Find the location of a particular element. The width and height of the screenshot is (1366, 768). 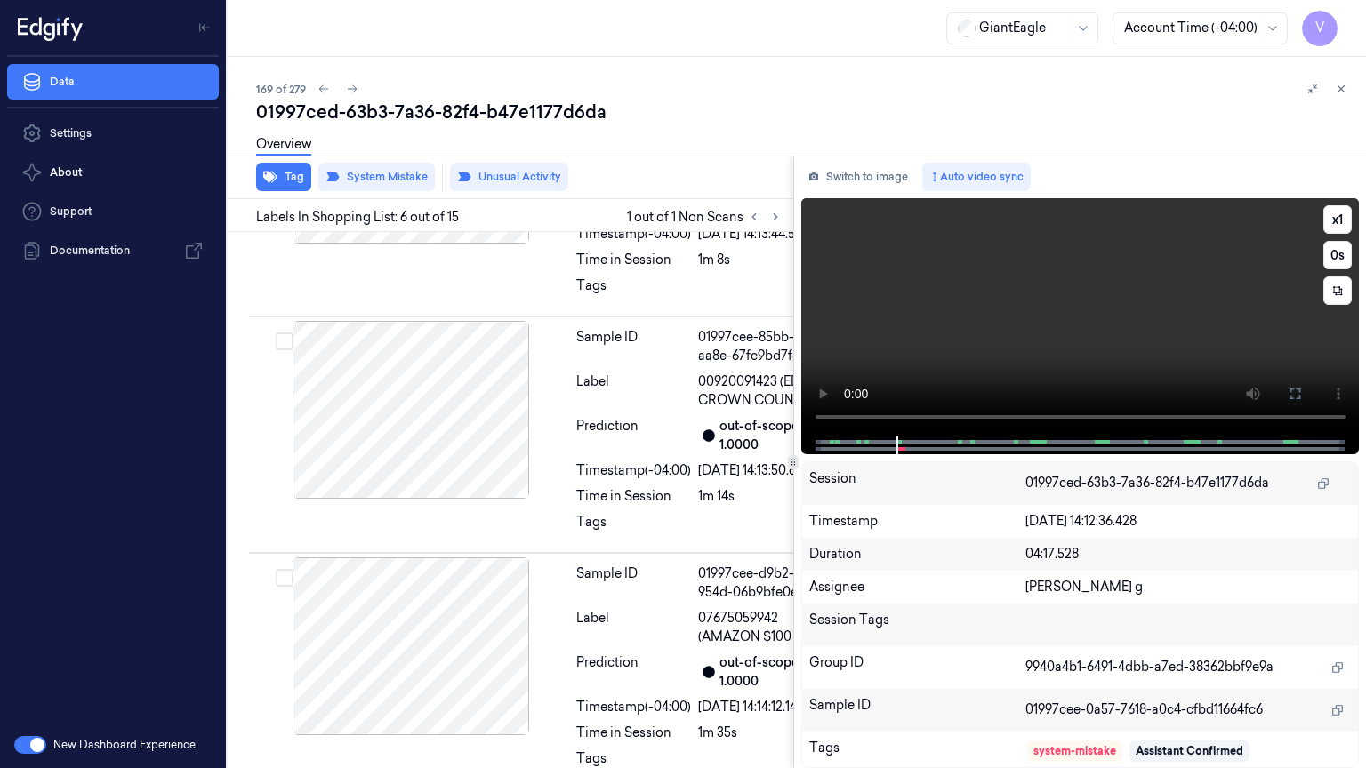

div: Assistant Confirmed is located at coordinates (1189, 751).